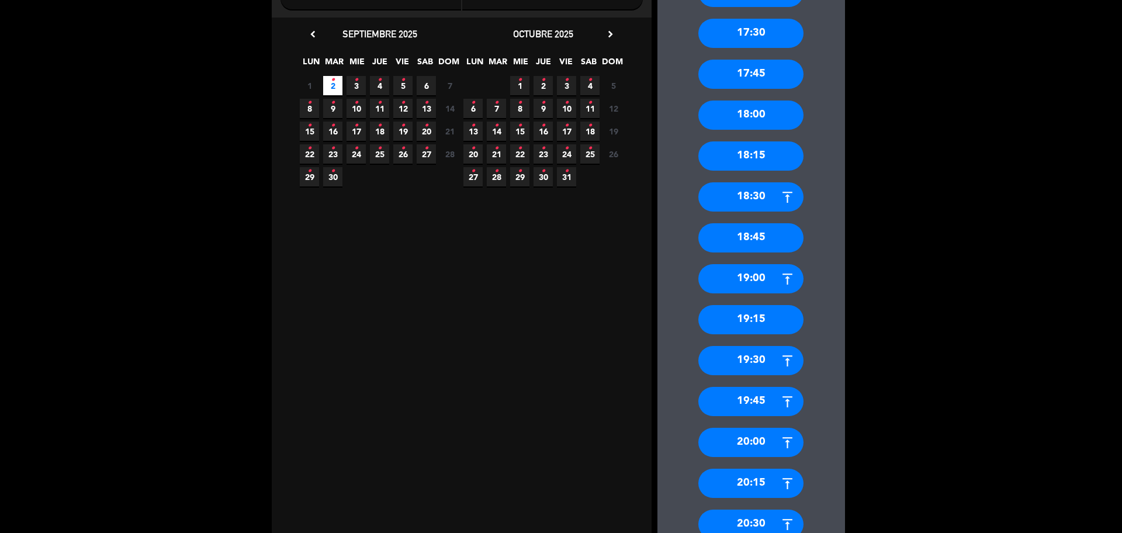 Image resolution: width=1122 pixels, height=533 pixels. I want to click on span: 14, so click(449, 108).